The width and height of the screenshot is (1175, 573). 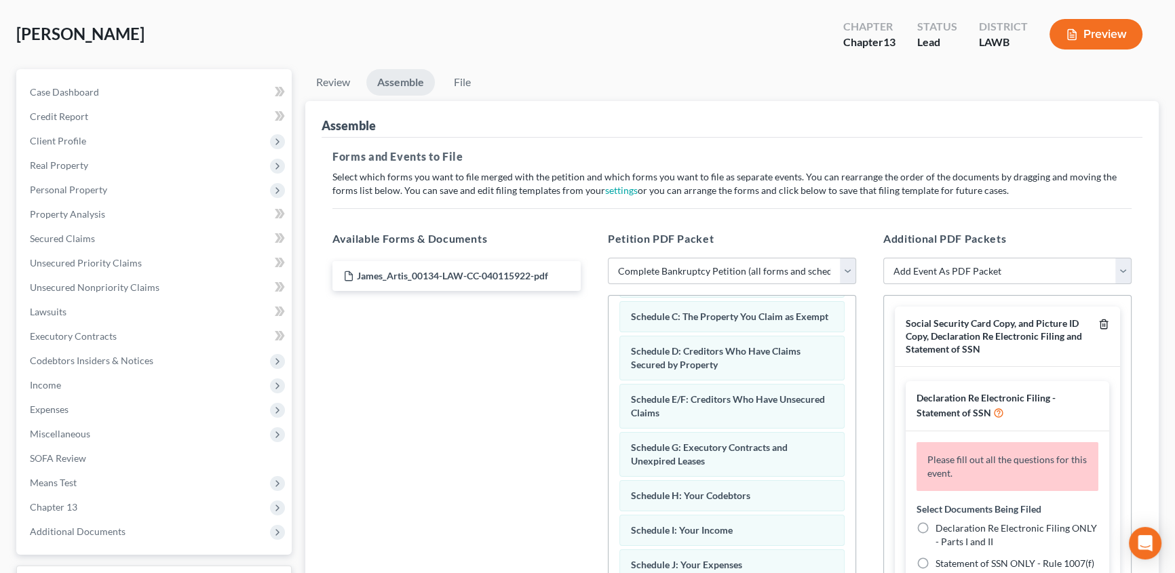 What do you see at coordinates (462, 82) in the screenshot?
I see `a: File` at bounding box center [462, 82].